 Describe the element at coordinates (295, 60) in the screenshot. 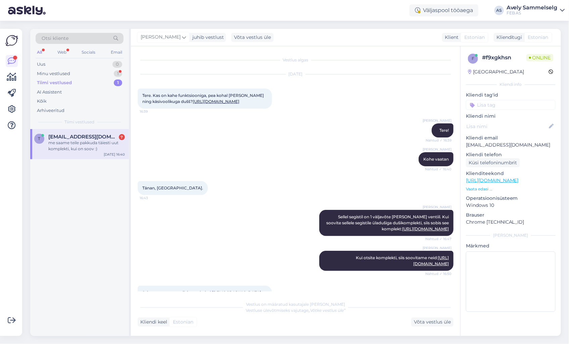

I see `div: Vestlus algas` at that location.